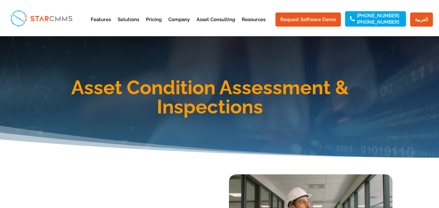 This screenshot has width=439, height=208. Describe the element at coordinates (308, 20) in the screenshot. I see `a: Request Software Demo` at that location.